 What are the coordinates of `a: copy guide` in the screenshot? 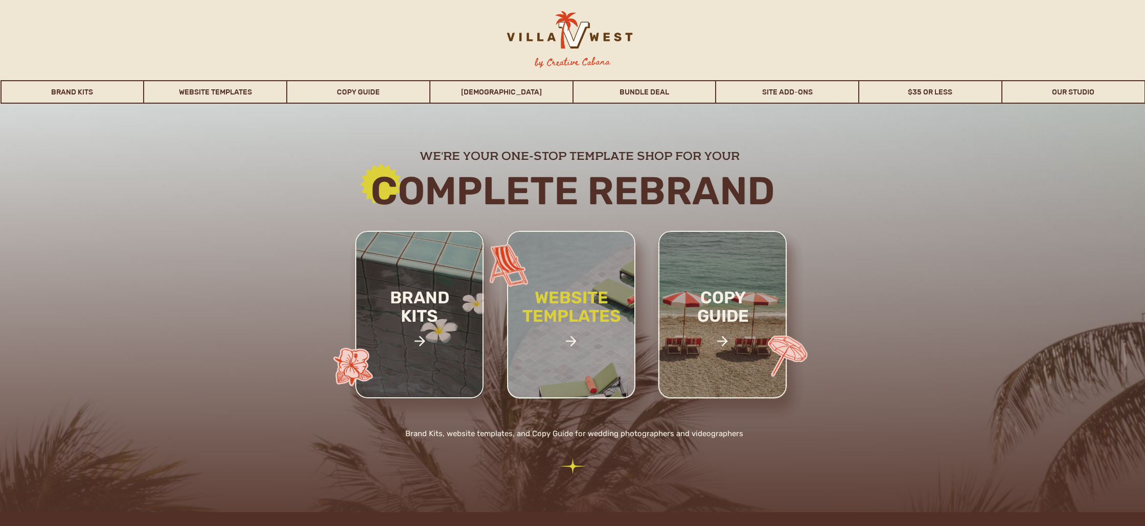 It's located at (723, 324).